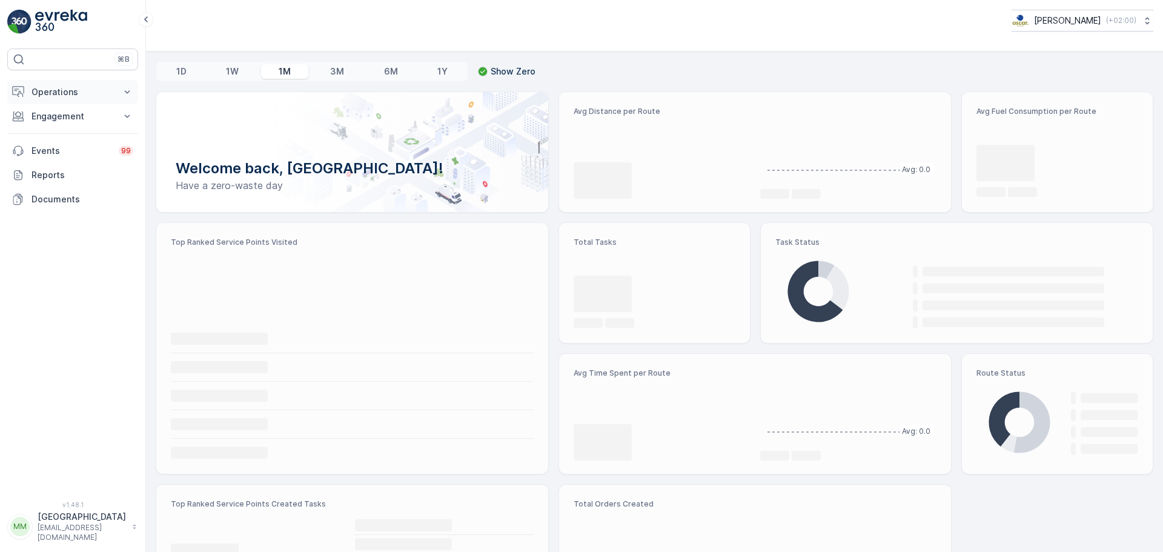 The height and width of the screenshot is (552, 1163). Describe the element at coordinates (654, 242) in the screenshot. I see `p: Total Tasks` at that location.